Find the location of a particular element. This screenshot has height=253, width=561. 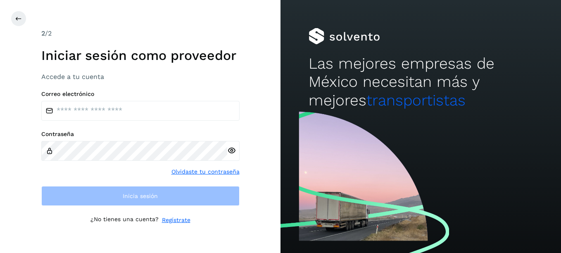

button: Inicia sesión is located at coordinates (141, 196).